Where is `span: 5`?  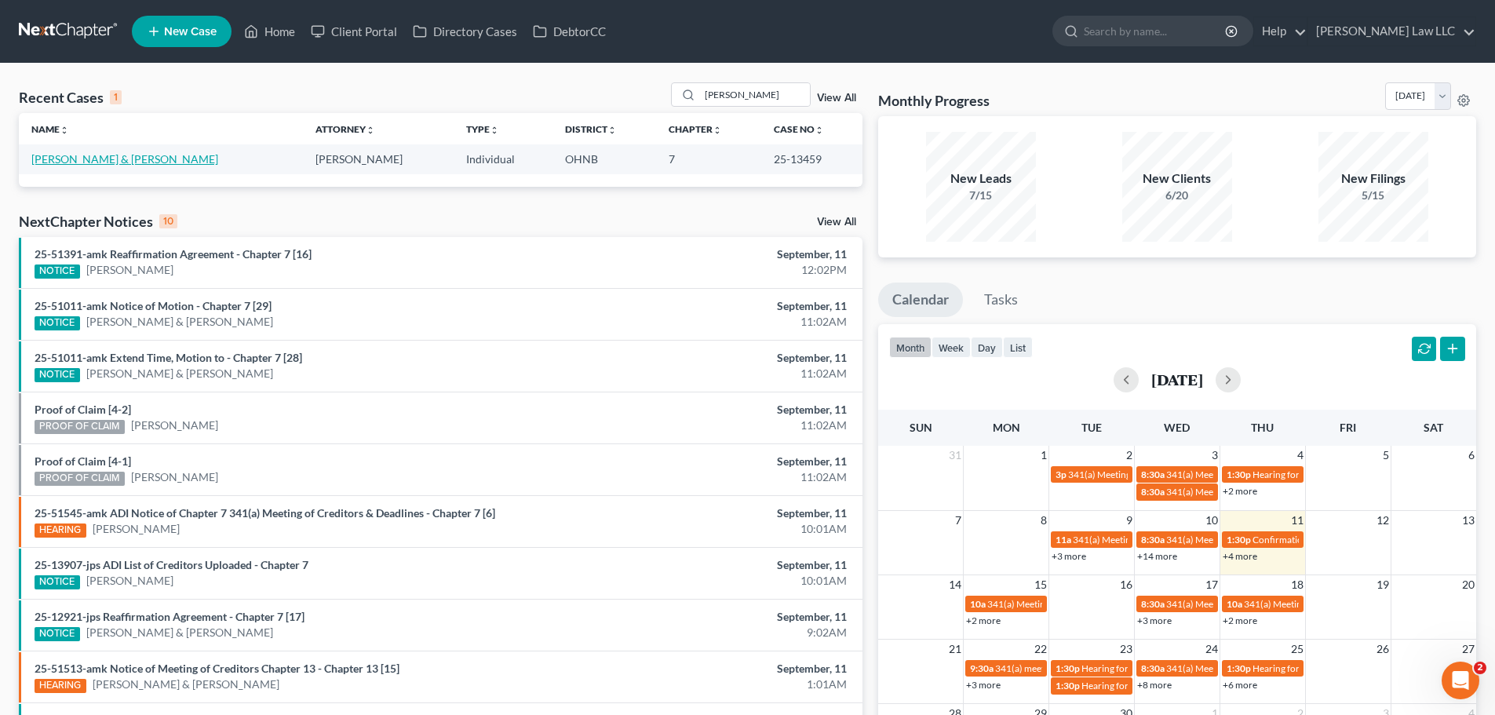 span: 5 is located at coordinates (1386, 455).